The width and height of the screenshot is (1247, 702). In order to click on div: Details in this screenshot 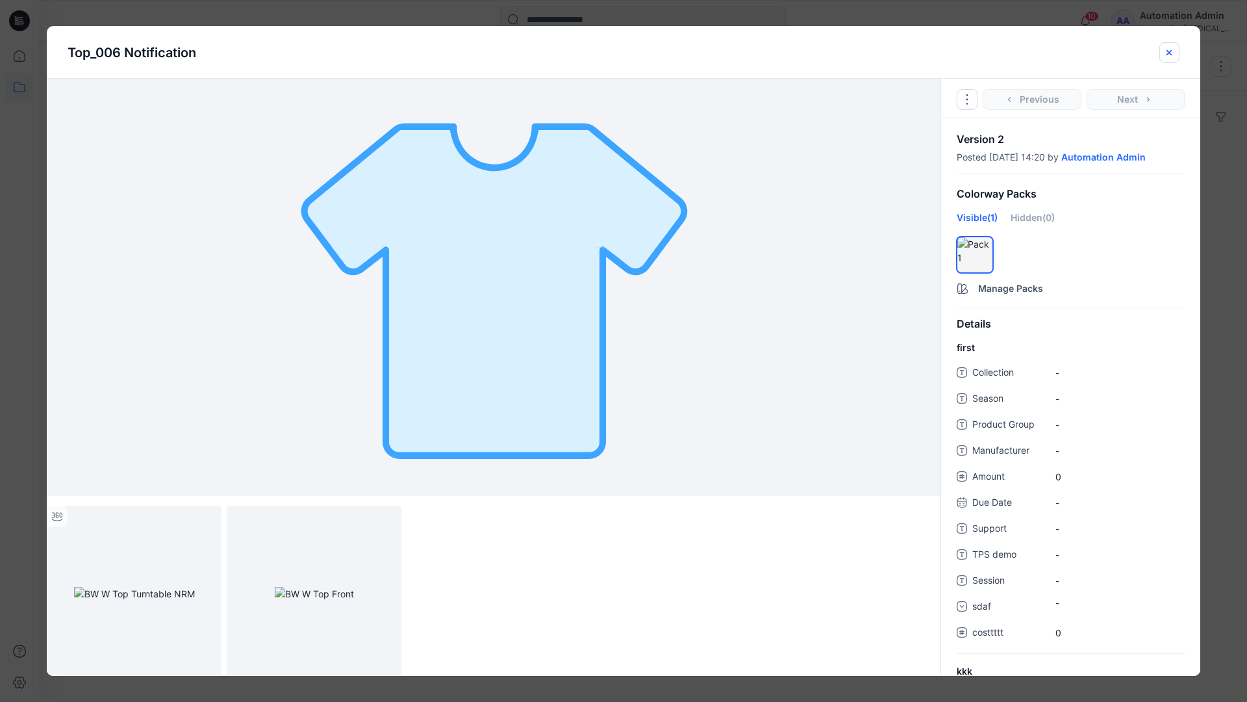, I will do `click(1071, 324)`.